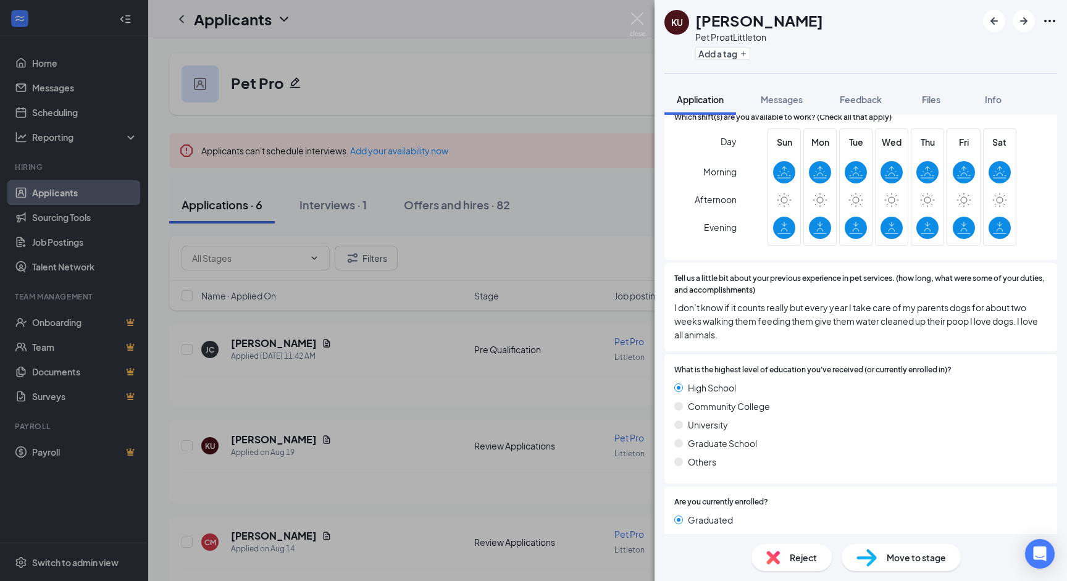 The height and width of the screenshot is (581, 1067). I want to click on span: High School, so click(712, 388).